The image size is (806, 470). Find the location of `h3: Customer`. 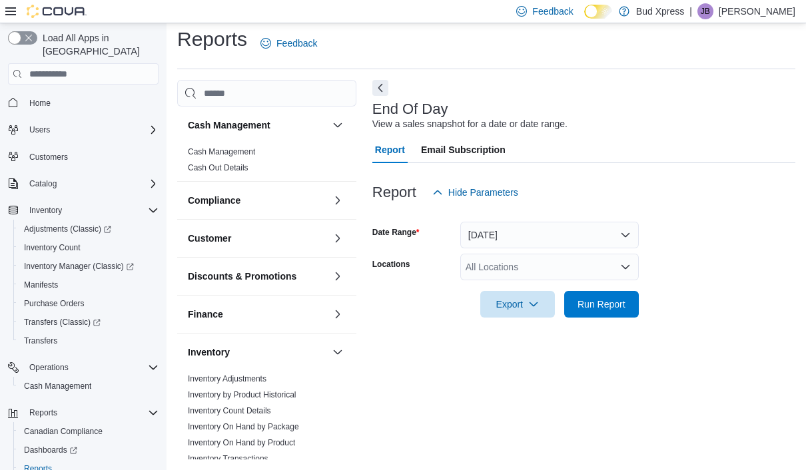

h3: Customer is located at coordinates (209, 239).